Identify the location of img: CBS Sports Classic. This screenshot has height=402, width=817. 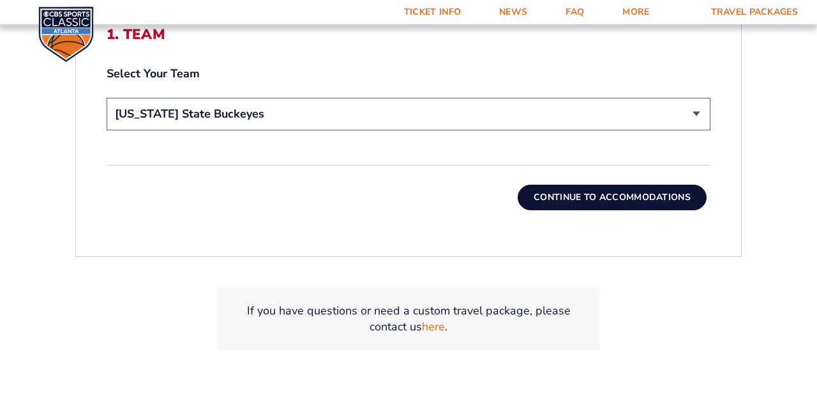
(66, 34).